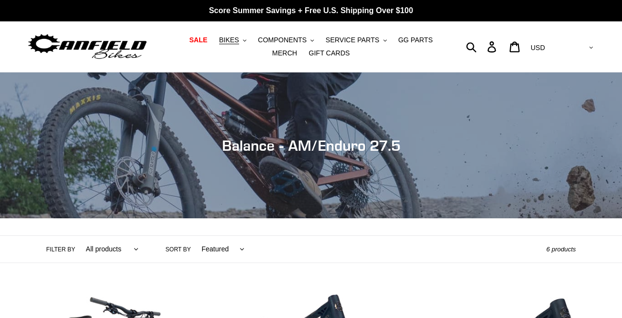 The width and height of the screenshot is (622, 318). I want to click on button: SERVICE PARTS, so click(356, 40).